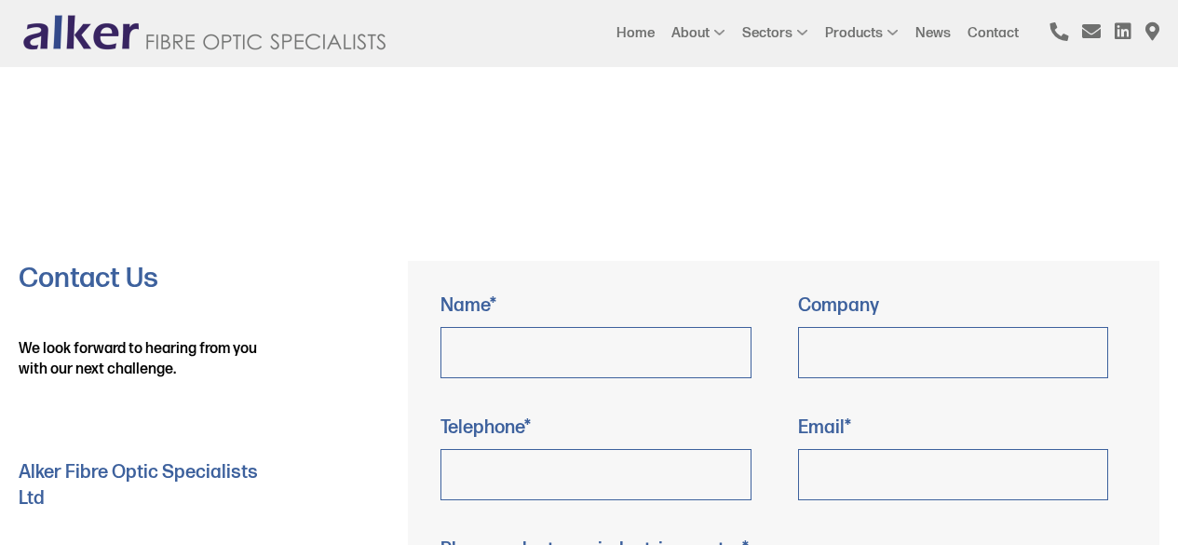  I want to click on h5: Alker Fibre Optic Specialists Ltd, so click(151, 485).